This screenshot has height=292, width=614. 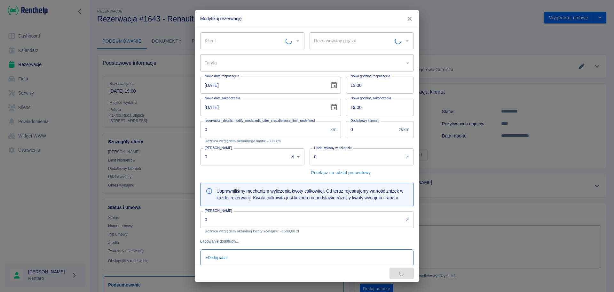 I want to click on div: zł, so click(x=296, y=157).